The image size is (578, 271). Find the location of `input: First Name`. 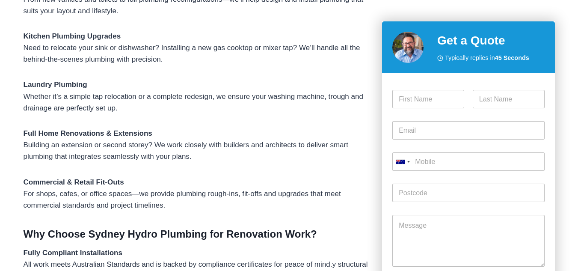

input: First Name is located at coordinates (428, 99).